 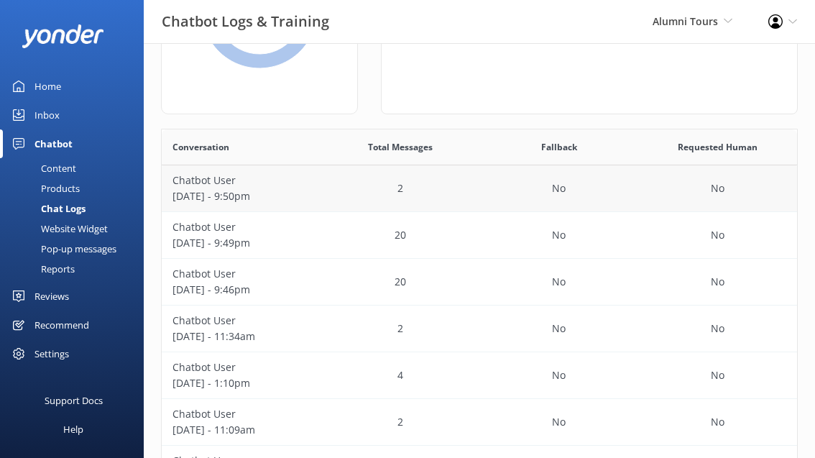 I want to click on a: Chat Logs, so click(x=76, y=208).